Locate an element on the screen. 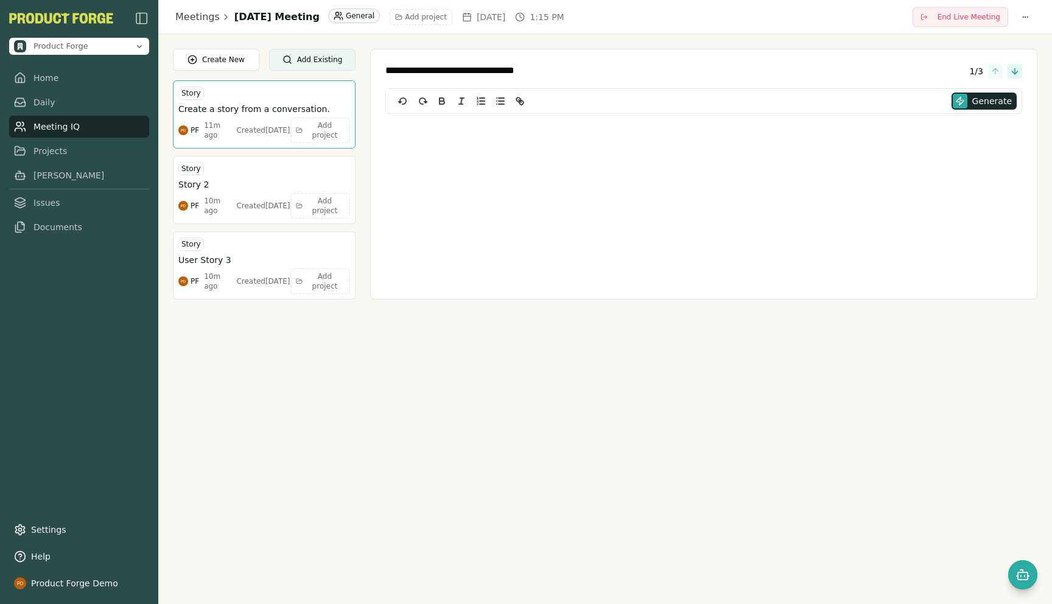 The image size is (1052, 604). button: Help is located at coordinates (79, 556).